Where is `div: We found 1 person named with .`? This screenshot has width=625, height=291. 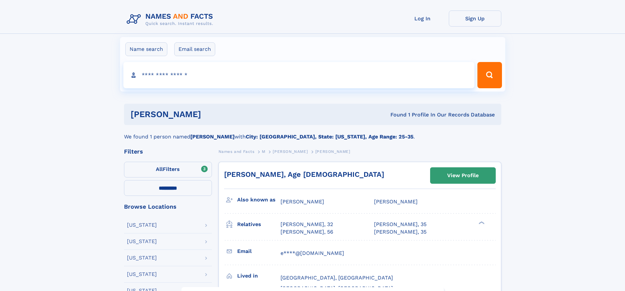 div: We found 1 person named with . is located at coordinates (313, 133).